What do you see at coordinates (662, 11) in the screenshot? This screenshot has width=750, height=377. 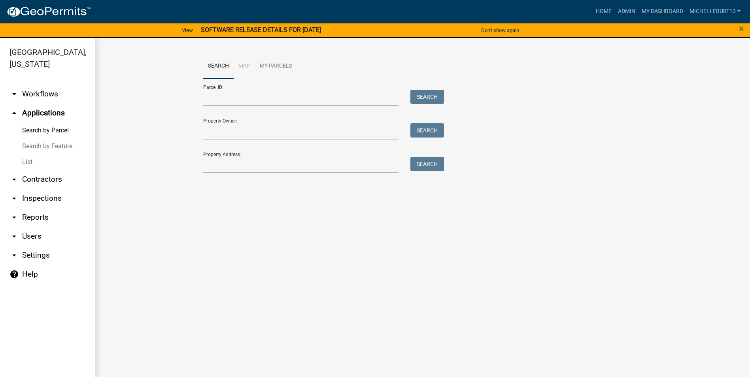 I see `a: My Dashboard` at bounding box center [662, 11].